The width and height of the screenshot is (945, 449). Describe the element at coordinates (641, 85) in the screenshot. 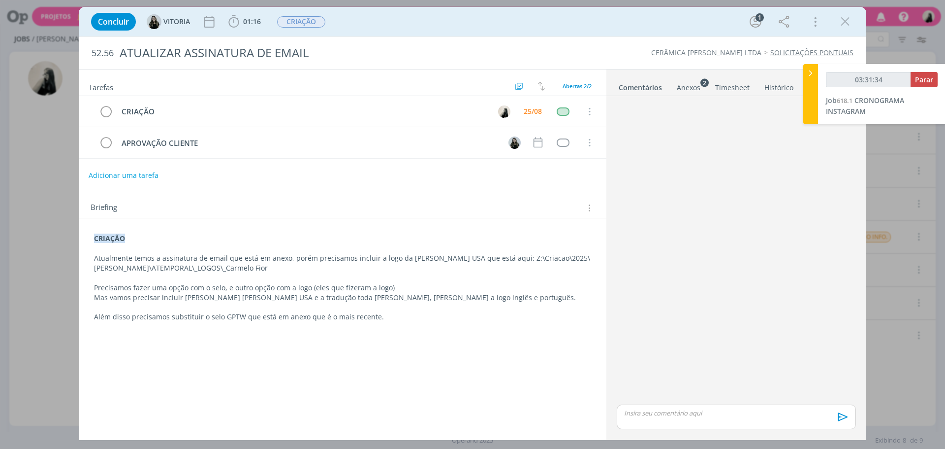

I see `a: Comentários` at that location.